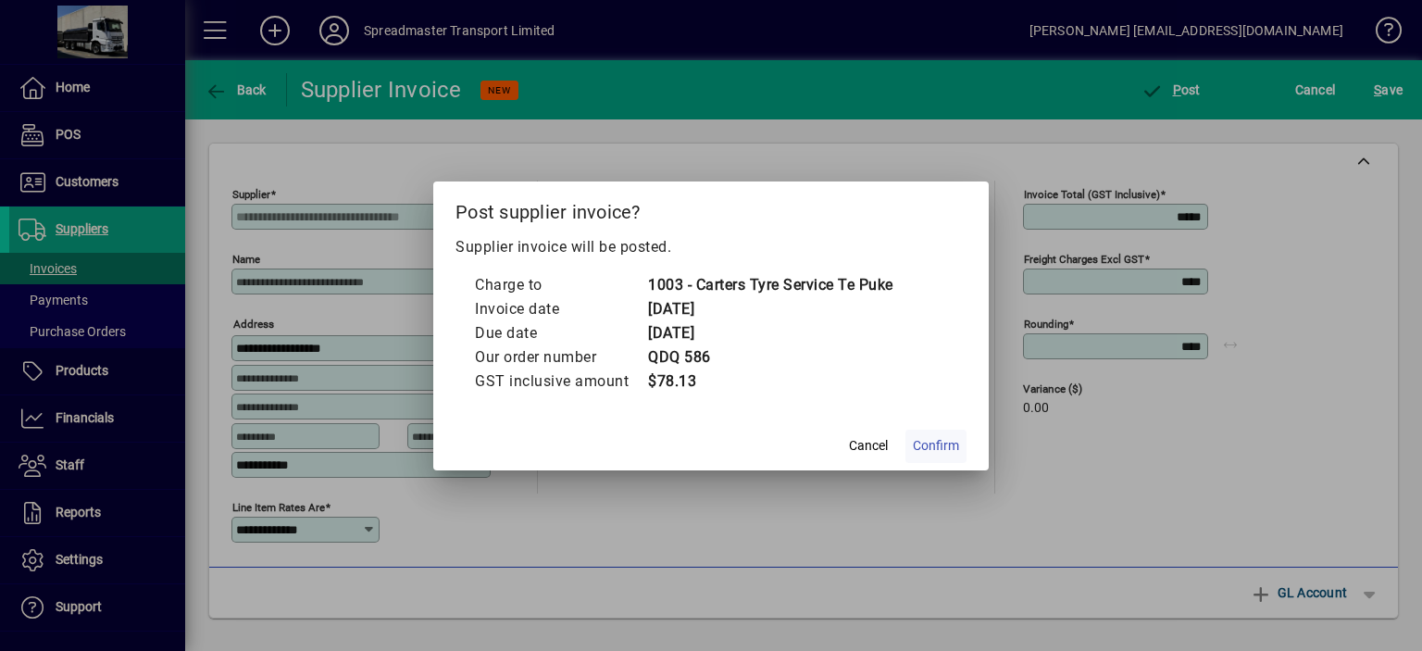 This screenshot has height=651, width=1422. What do you see at coordinates (936, 445) in the screenshot?
I see `span: Confirm` at bounding box center [936, 445].